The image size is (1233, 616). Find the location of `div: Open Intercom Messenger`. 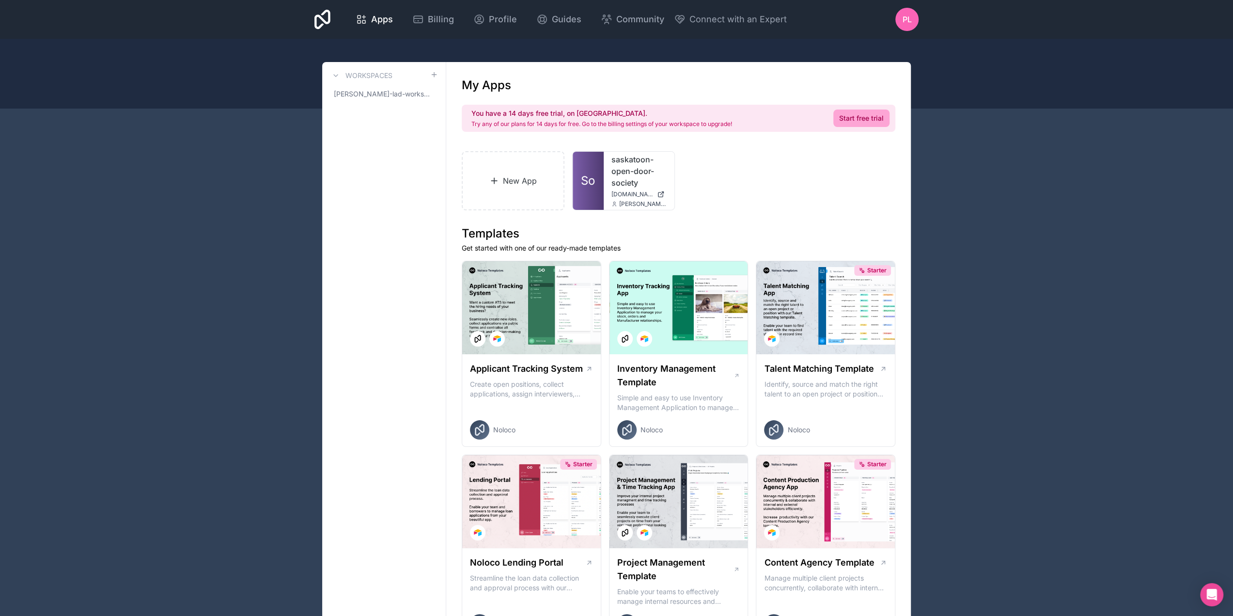

div: Open Intercom Messenger is located at coordinates (1211, 594).